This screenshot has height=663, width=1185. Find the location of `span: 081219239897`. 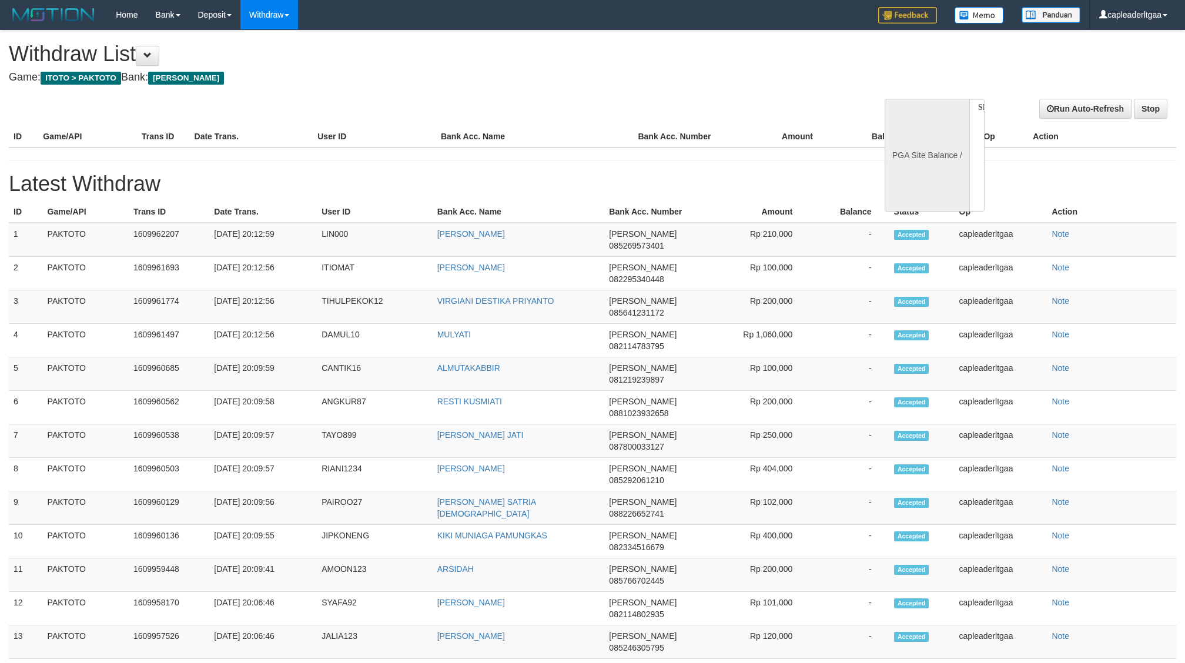

span: 081219239897 is located at coordinates (636, 380).